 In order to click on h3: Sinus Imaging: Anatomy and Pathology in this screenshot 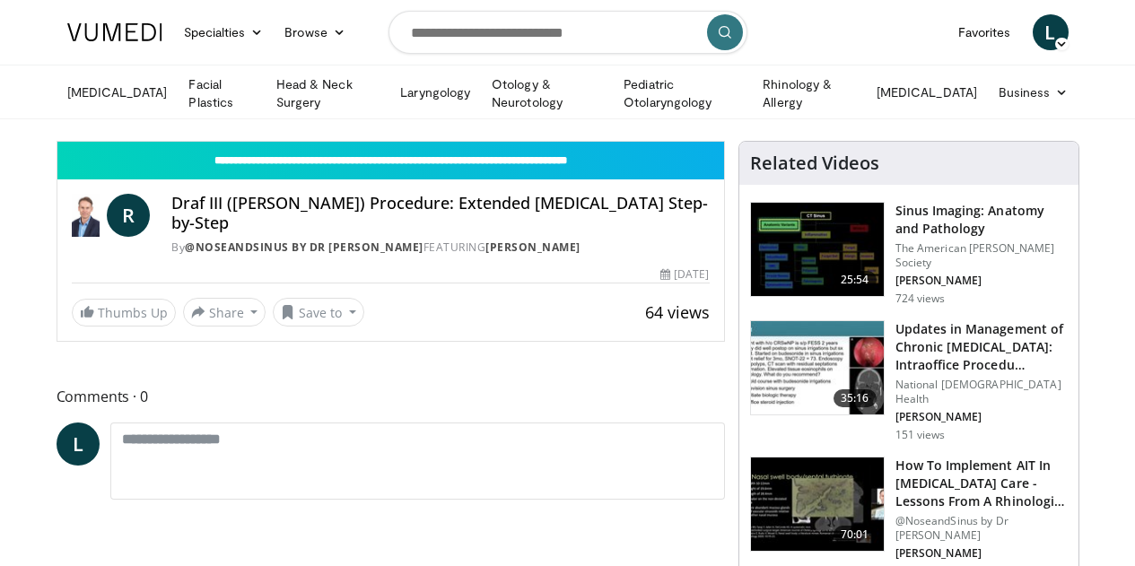, I will do `click(982, 220)`.